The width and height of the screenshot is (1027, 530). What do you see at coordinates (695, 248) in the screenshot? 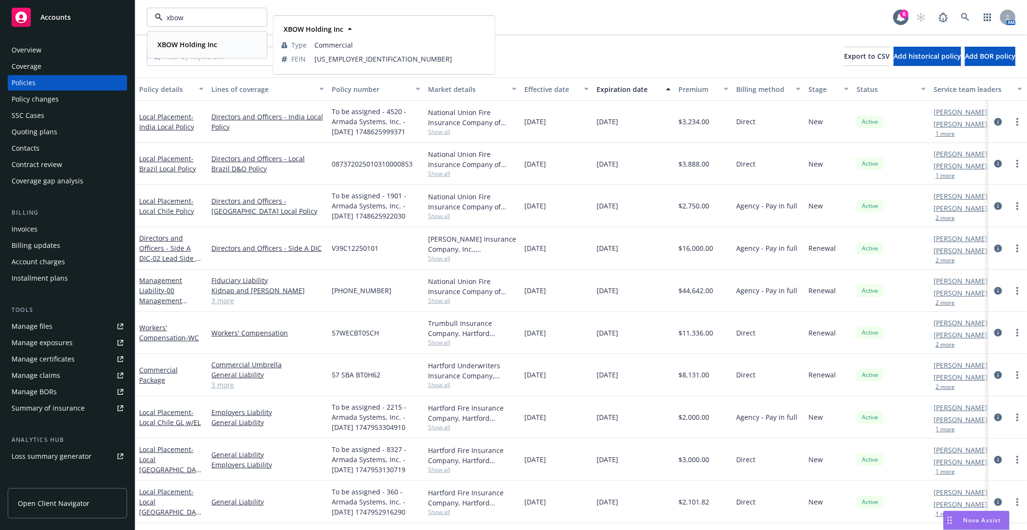
I see `span: $16,000.00` at bounding box center [695, 248].